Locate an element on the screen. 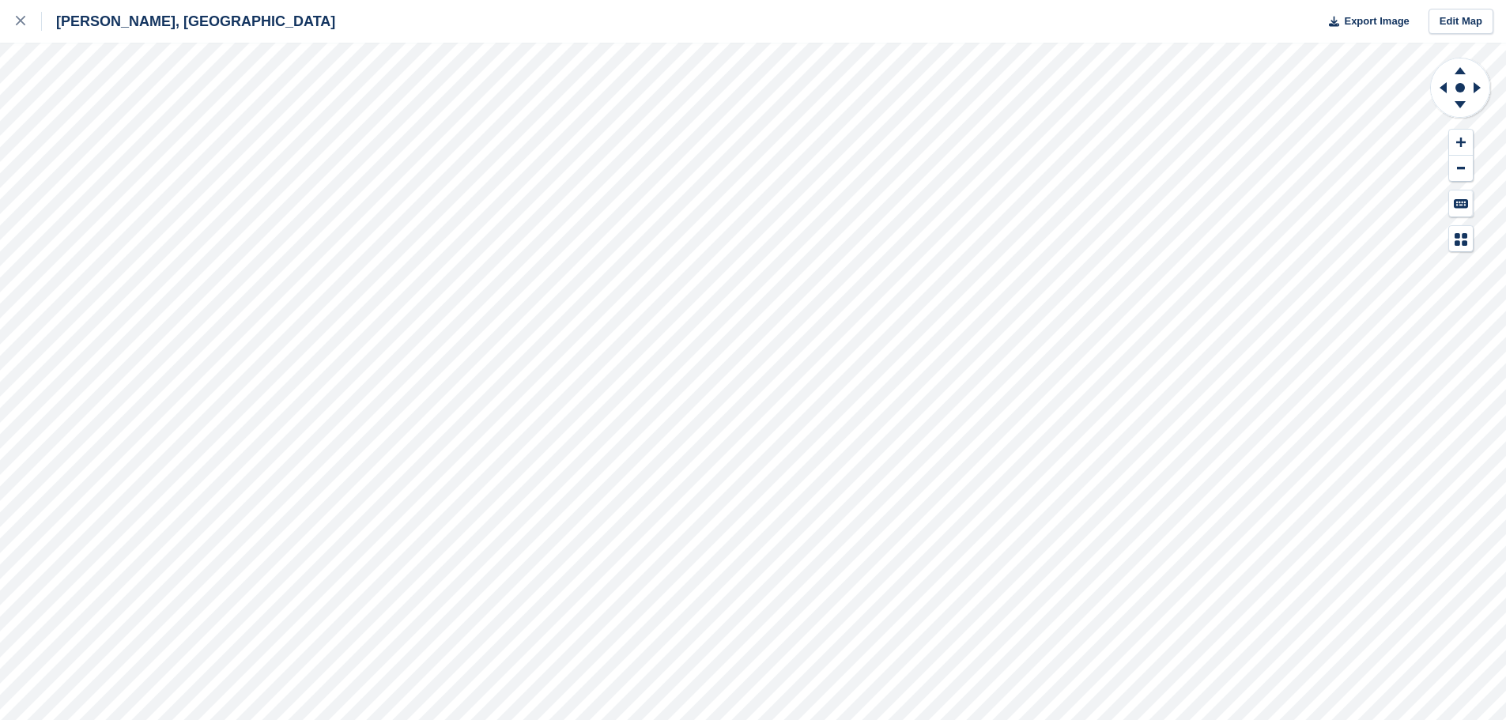  button: Export Image is located at coordinates (1365, 21).